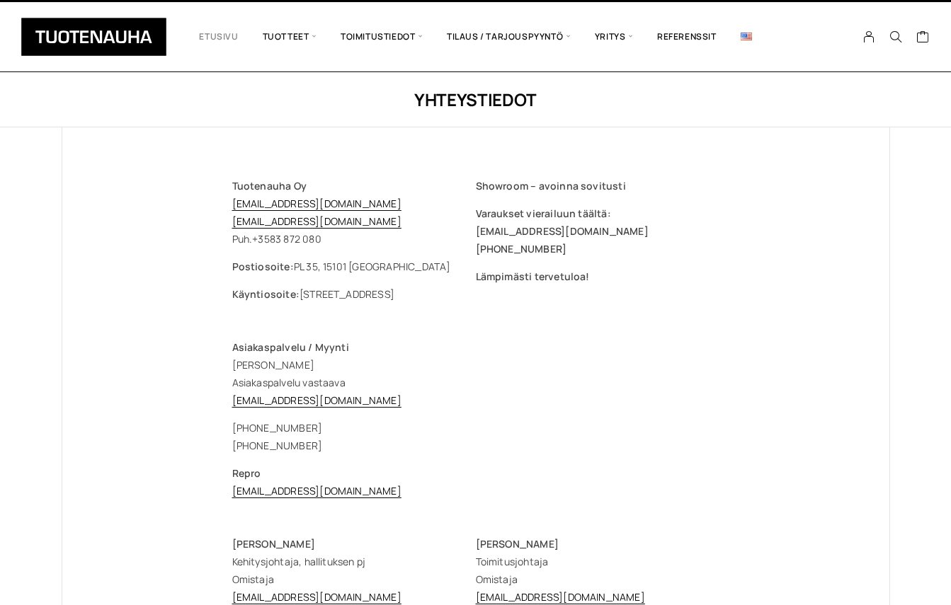 This screenshot has width=951, height=605. Describe the element at coordinates (896, 37) in the screenshot. I see `button: Search` at that location.